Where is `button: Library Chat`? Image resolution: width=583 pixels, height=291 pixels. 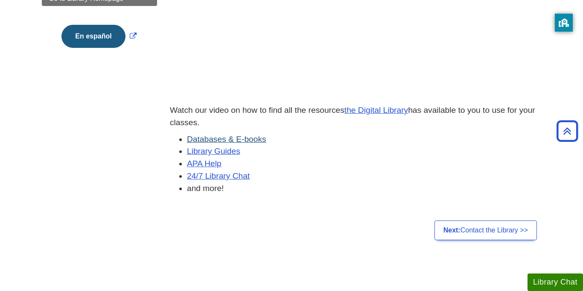
button: Library Chat is located at coordinates (556, 282).